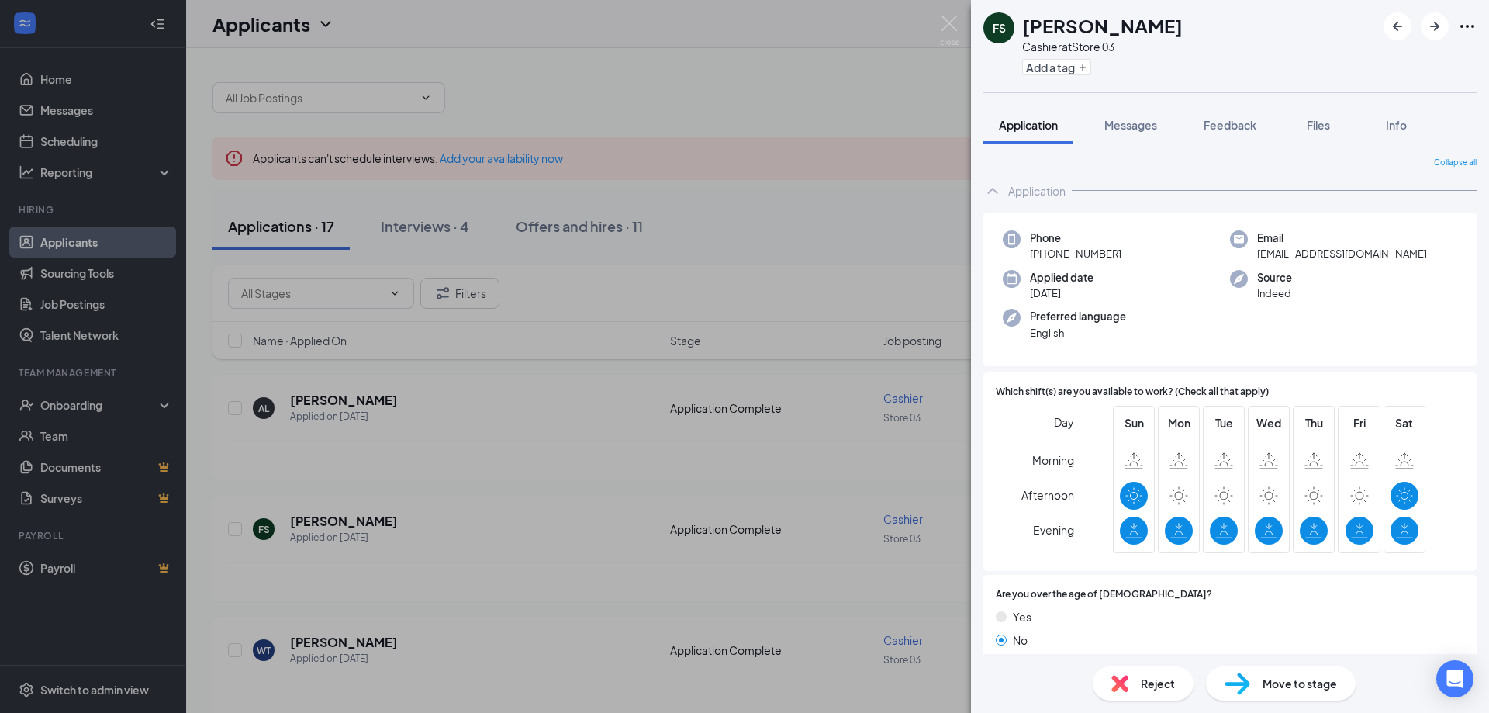 The width and height of the screenshot is (1489, 713). What do you see at coordinates (1132, 392) in the screenshot?
I see `span: Which shift(s) are you available to work? (Check all that apply)` at bounding box center [1132, 392].